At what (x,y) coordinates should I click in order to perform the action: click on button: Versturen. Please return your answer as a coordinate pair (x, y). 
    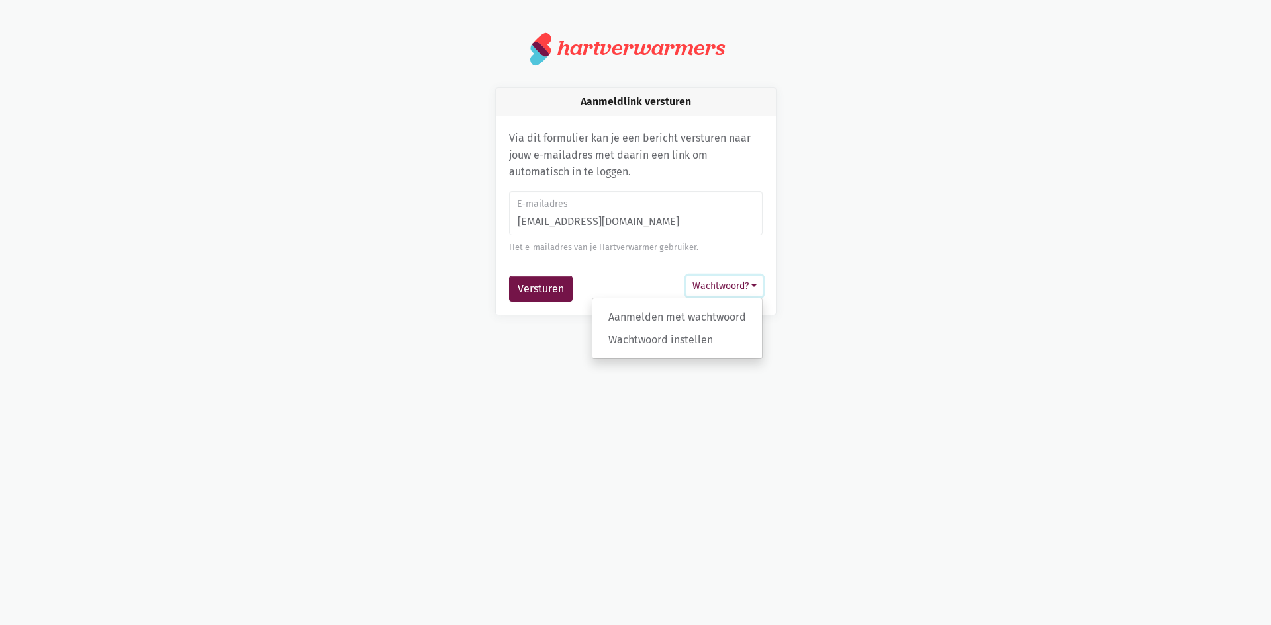
    Looking at the image, I should click on (541, 289).